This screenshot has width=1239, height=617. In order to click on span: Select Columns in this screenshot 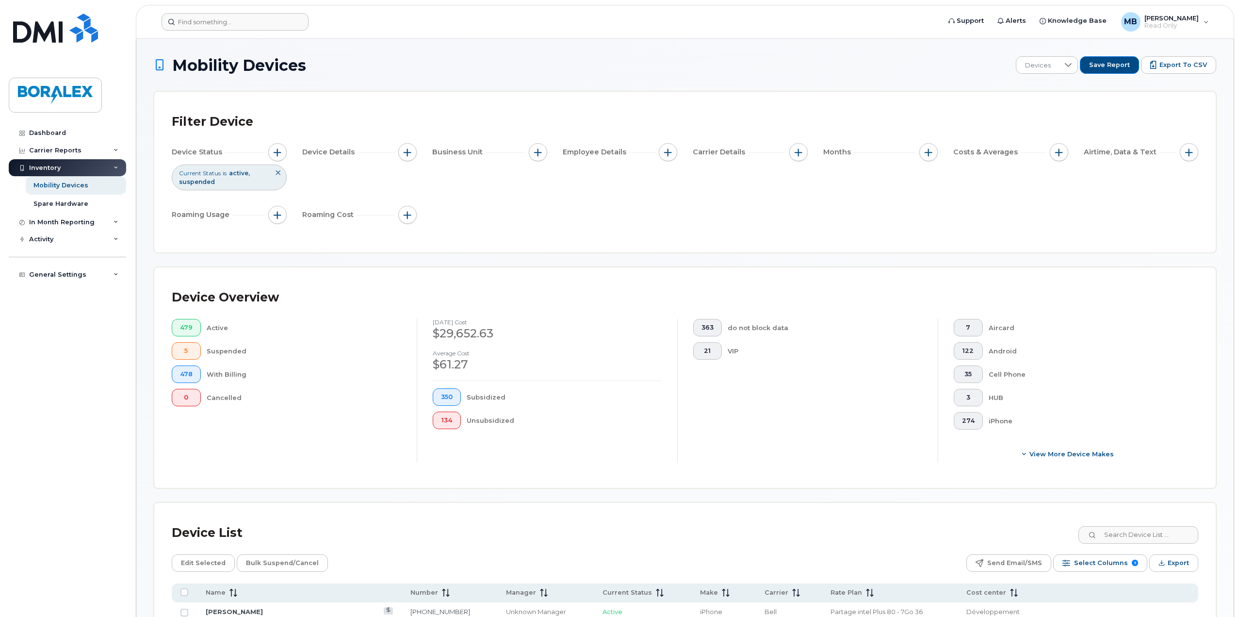, I will do `click(1101, 563)`.